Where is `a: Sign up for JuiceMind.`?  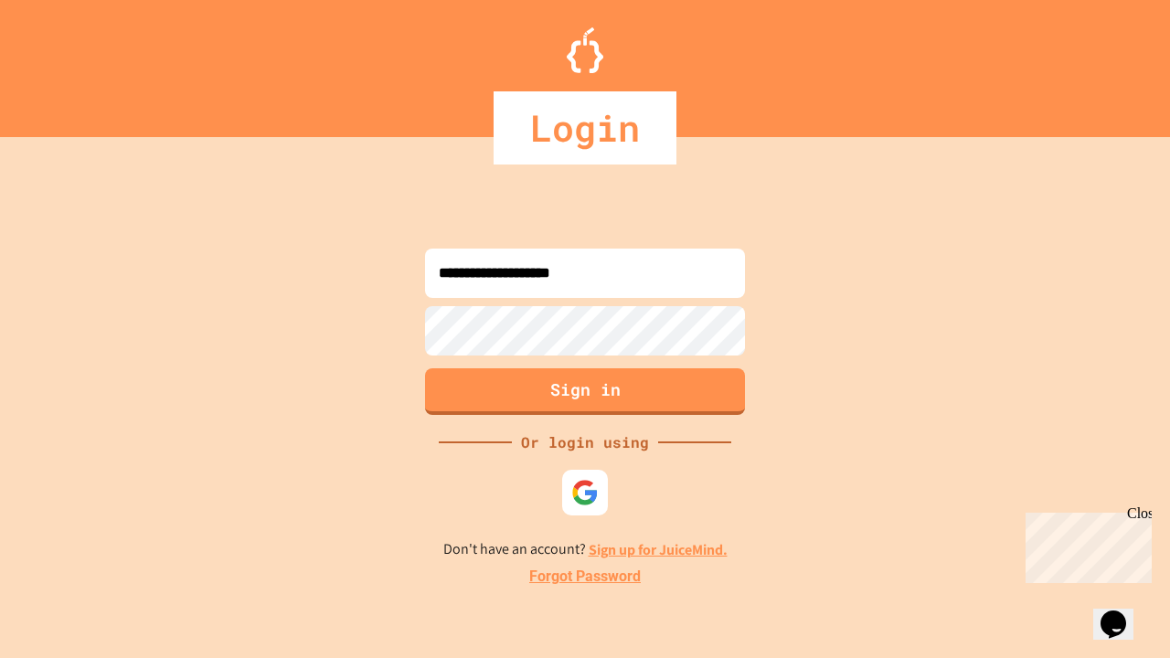 a: Sign up for JuiceMind. is located at coordinates (658, 549).